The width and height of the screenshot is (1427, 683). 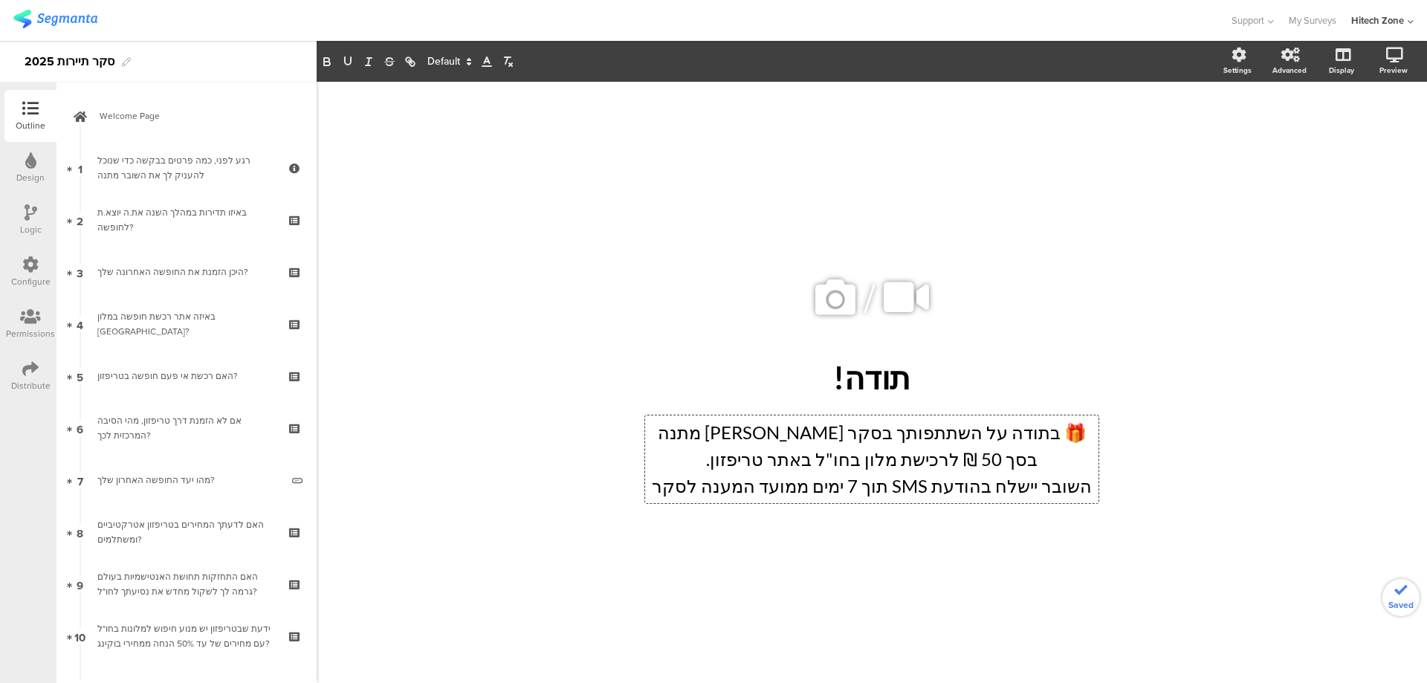 What do you see at coordinates (55, 19) in the screenshot?
I see `img: segmanta logo` at bounding box center [55, 19].